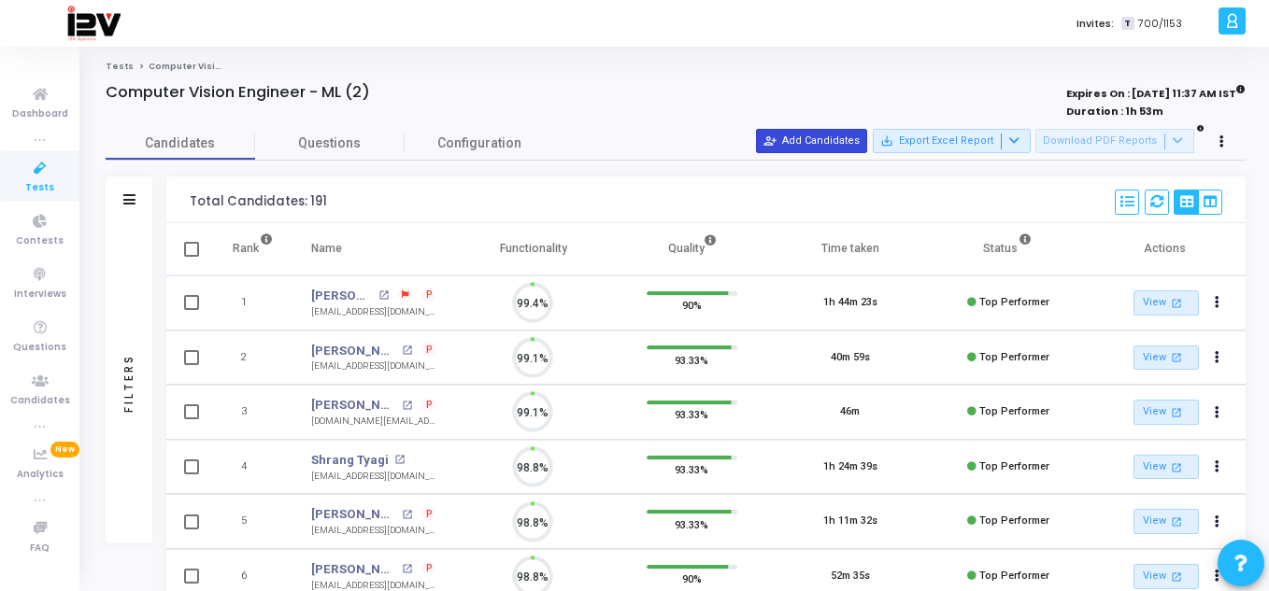 This screenshot has height=591, width=1269. Describe the element at coordinates (532, 249) in the screenshot. I see `th: Functionality` at that location.